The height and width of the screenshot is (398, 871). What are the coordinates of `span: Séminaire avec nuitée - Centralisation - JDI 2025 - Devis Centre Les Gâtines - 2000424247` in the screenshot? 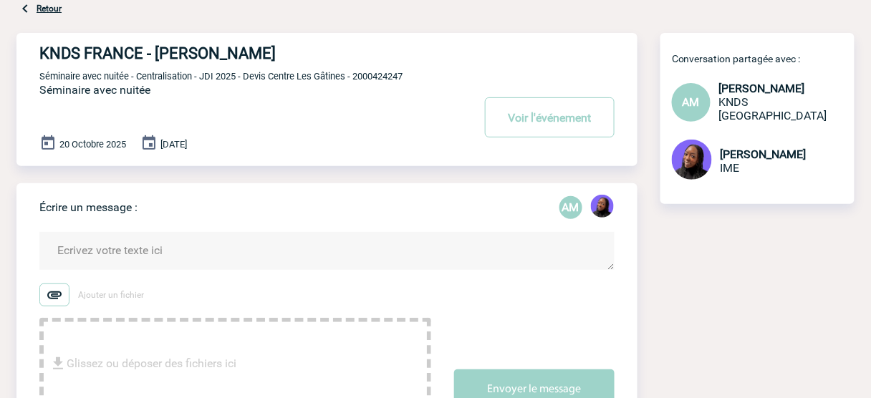 It's located at (221, 76).